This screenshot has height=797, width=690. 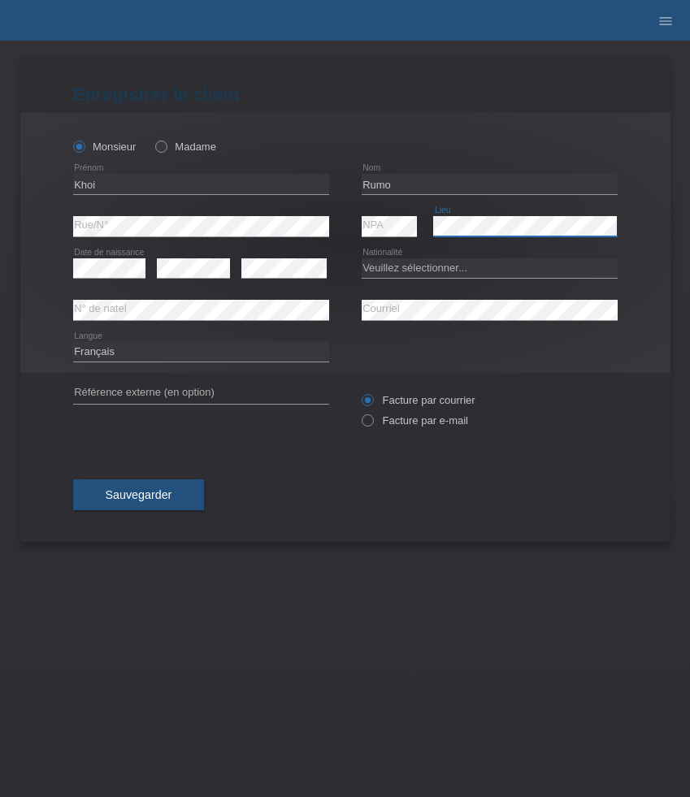 What do you see at coordinates (139, 495) in the screenshot?
I see `button: Sauvegarder` at bounding box center [139, 495].